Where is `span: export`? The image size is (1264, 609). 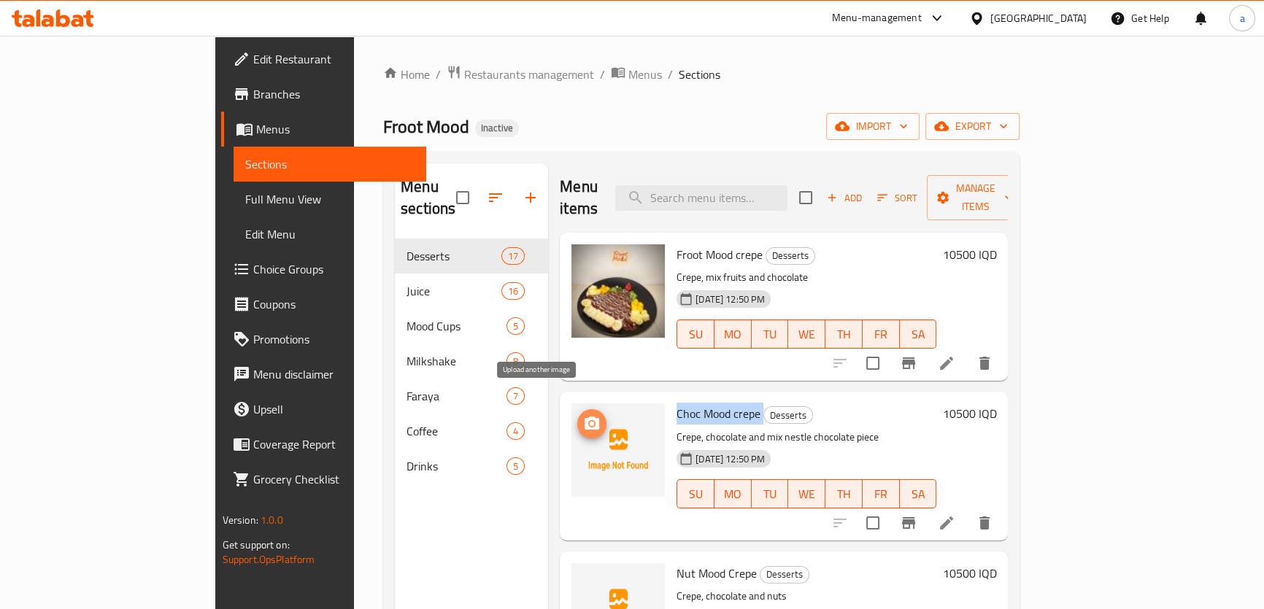 span: export is located at coordinates (972, 126).